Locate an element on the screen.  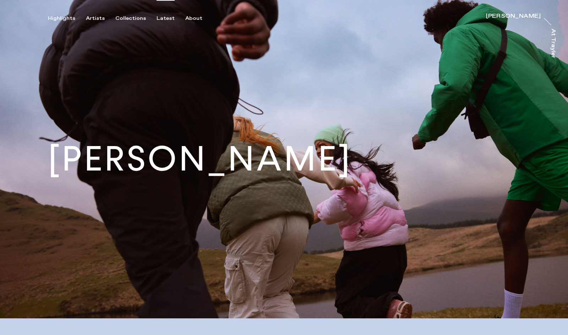
div: At Trayler is located at coordinates (553, 44).